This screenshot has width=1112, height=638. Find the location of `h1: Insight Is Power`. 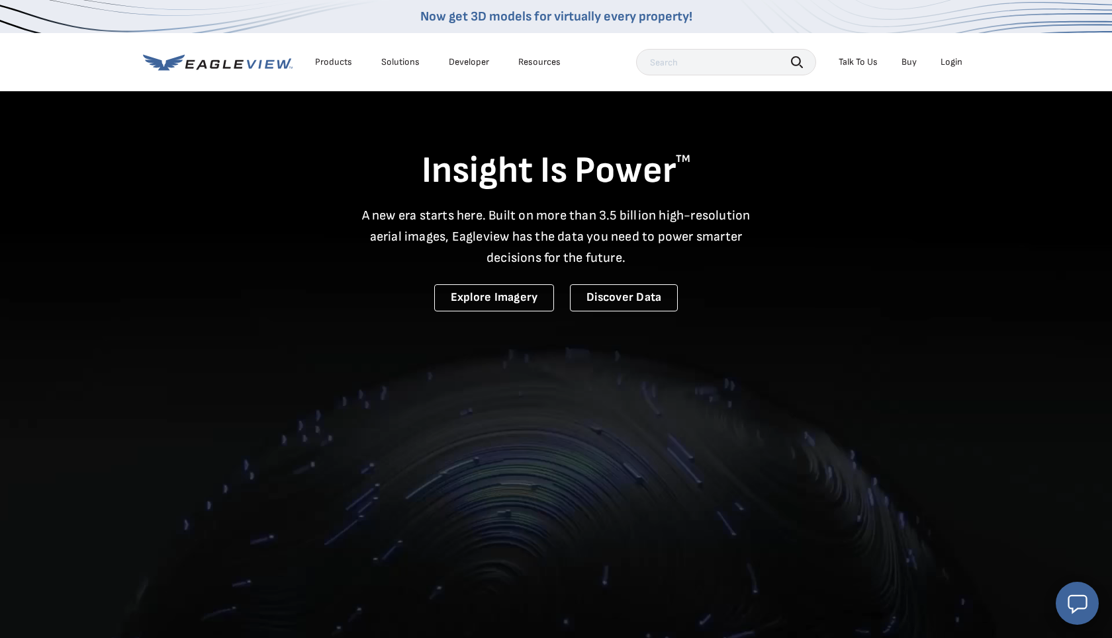

h1: Insight Is Power is located at coordinates (556, 171).